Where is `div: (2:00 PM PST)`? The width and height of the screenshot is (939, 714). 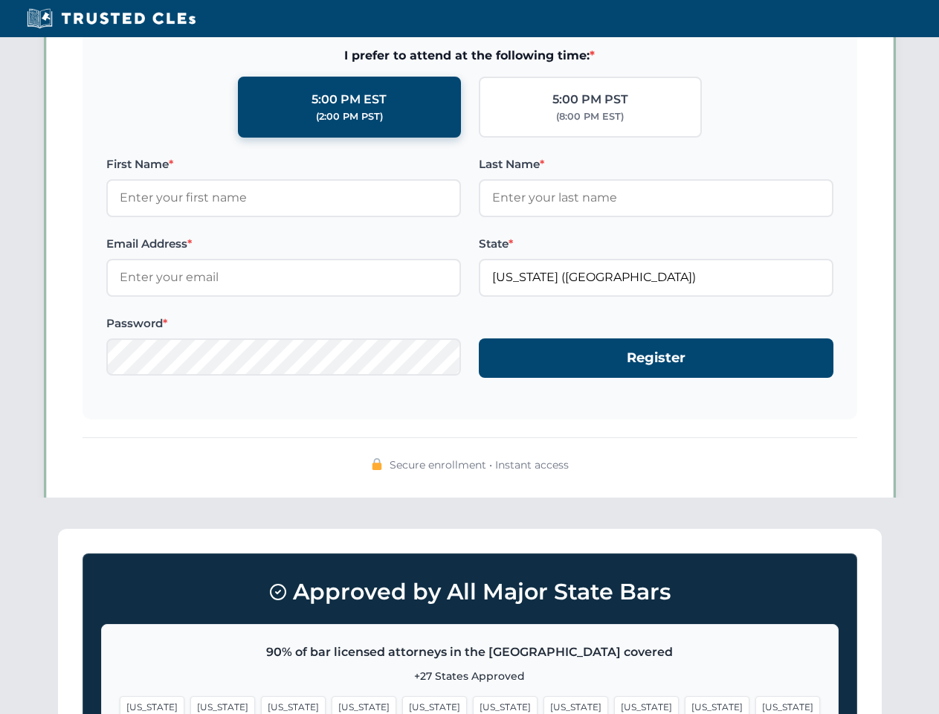
div: (2:00 PM PST) is located at coordinates (350, 117).